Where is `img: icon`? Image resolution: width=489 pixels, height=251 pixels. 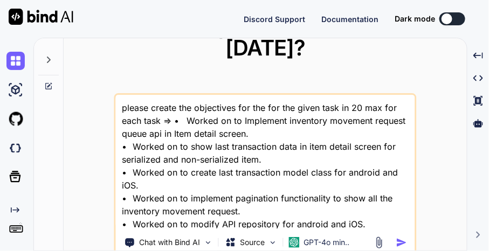 img: icon is located at coordinates (401, 243).